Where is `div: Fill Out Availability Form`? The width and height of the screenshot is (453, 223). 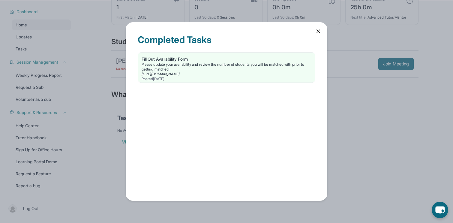
div: Fill Out Availability Form is located at coordinates (227, 59).